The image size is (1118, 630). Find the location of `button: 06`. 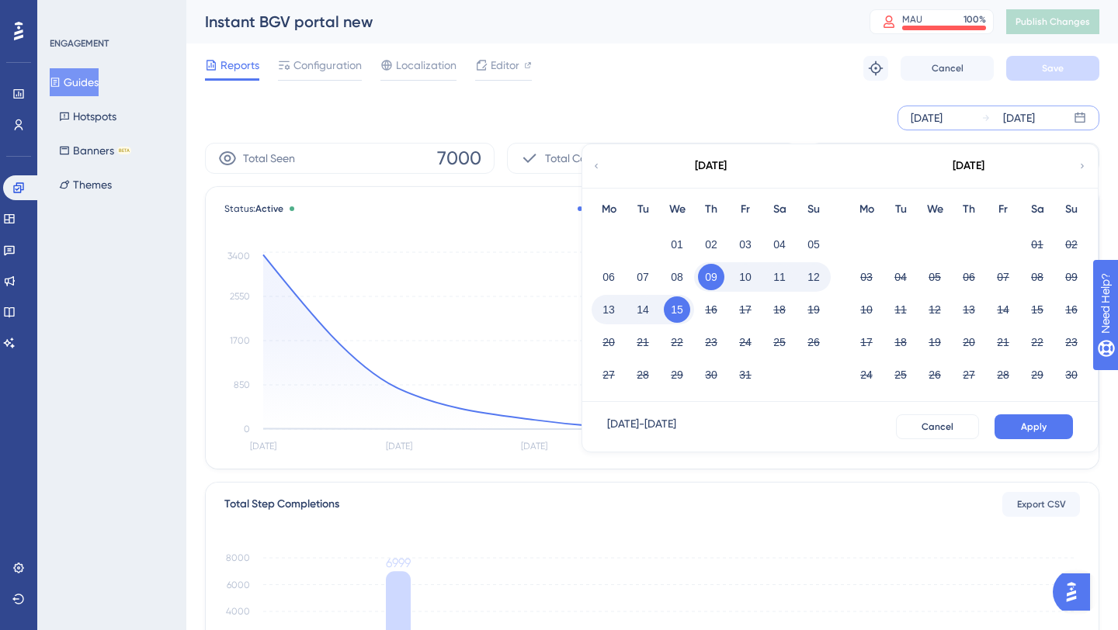

button: 06 is located at coordinates (969, 277).